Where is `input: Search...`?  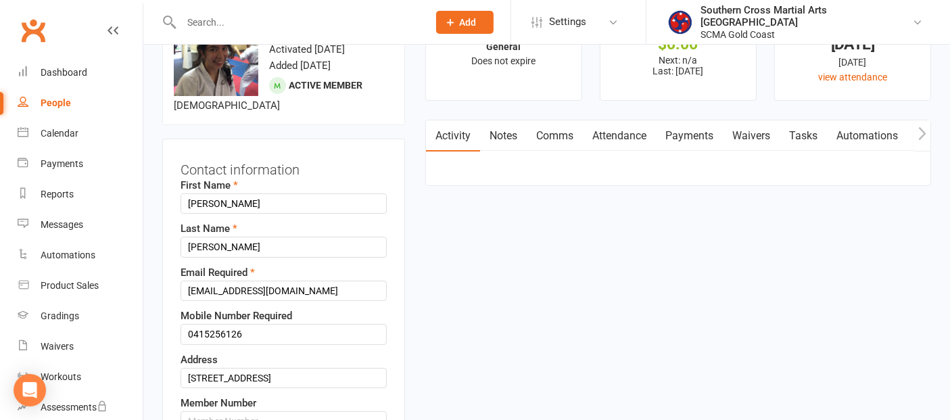
input: Search... is located at coordinates (297, 22).